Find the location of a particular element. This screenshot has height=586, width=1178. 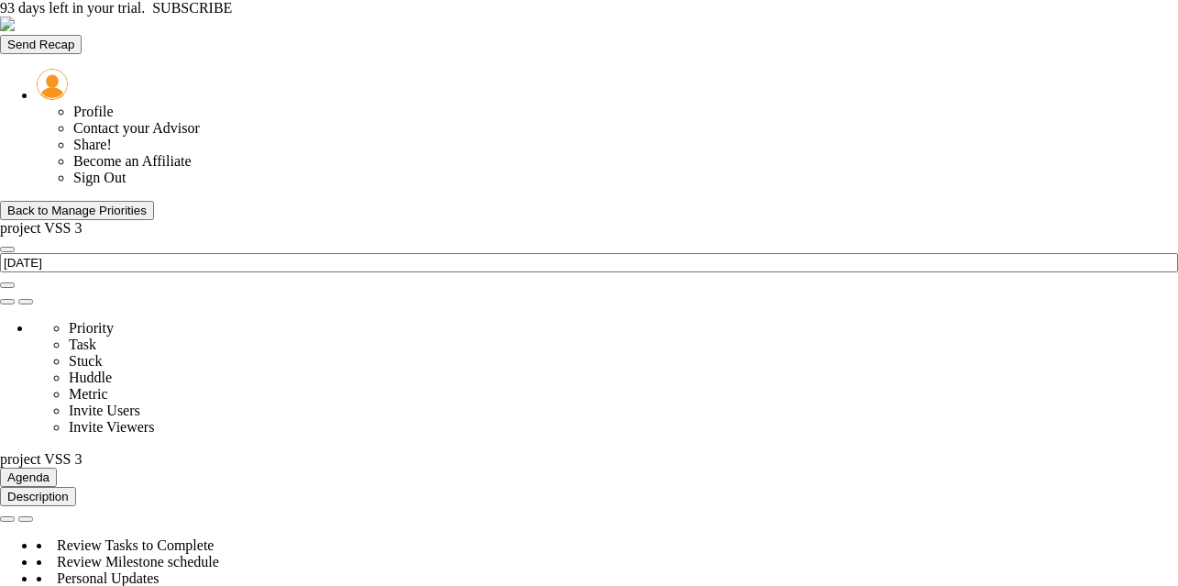

span: Stuck is located at coordinates (85, 360).